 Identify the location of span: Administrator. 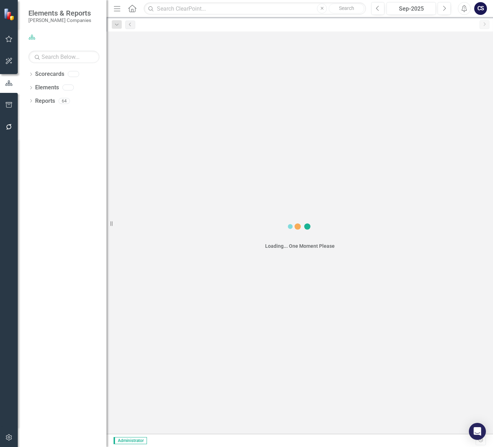
(130, 441).